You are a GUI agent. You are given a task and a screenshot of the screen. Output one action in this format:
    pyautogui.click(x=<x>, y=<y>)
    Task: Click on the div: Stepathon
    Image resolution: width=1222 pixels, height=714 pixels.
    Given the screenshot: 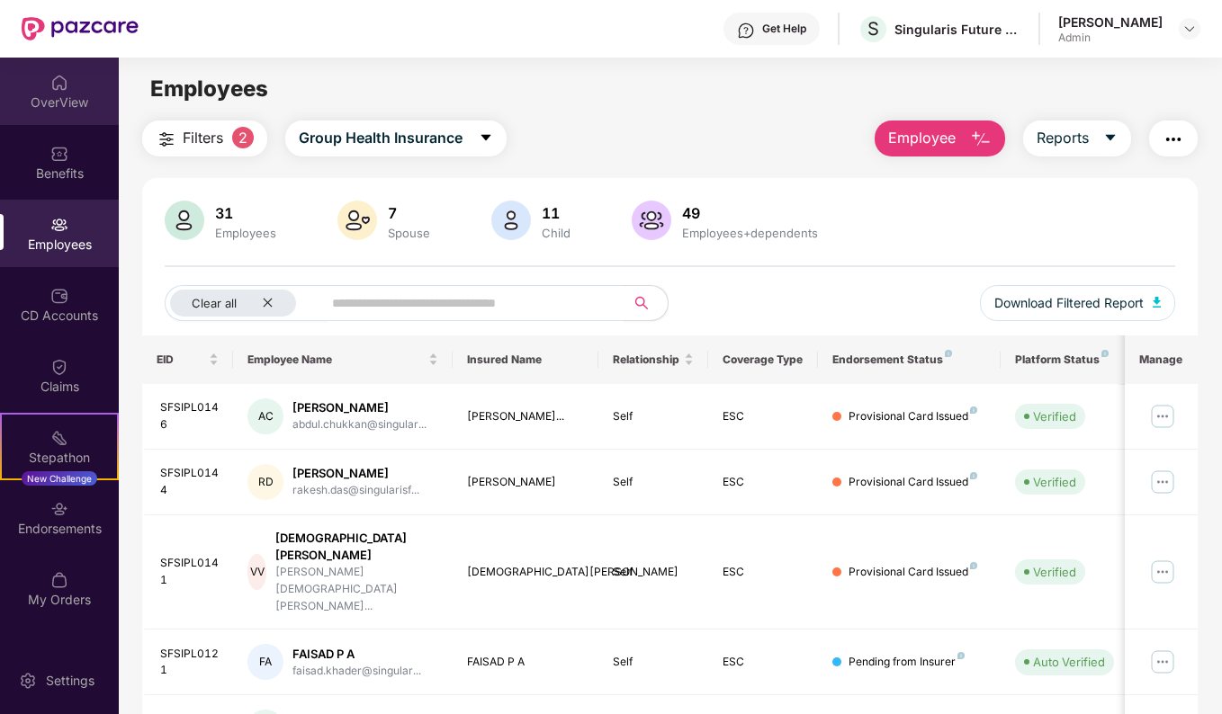 What is the action you would take?
    pyautogui.click(x=59, y=458)
    